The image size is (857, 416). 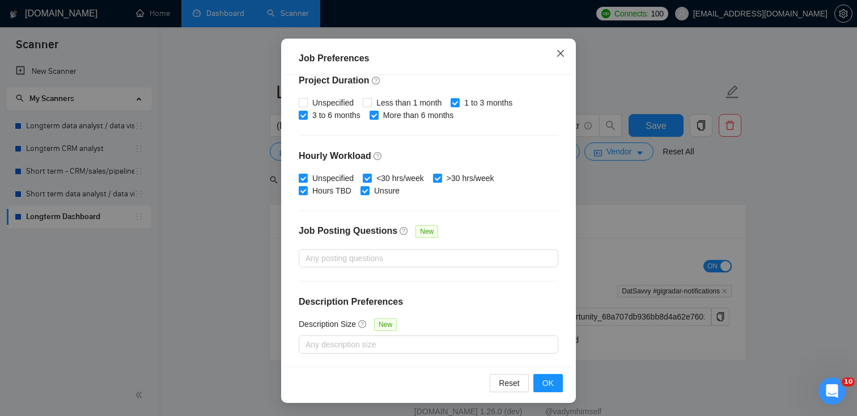 What do you see at coordinates (327, 324) in the screenshot?
I see `h5: Description Size` at bounding box center [327, 324].